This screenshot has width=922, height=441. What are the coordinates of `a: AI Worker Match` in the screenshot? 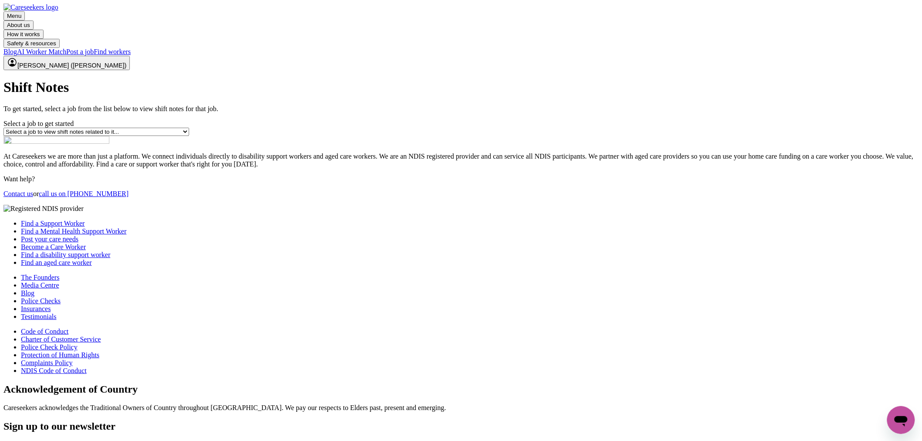 It's located at (41, 51).